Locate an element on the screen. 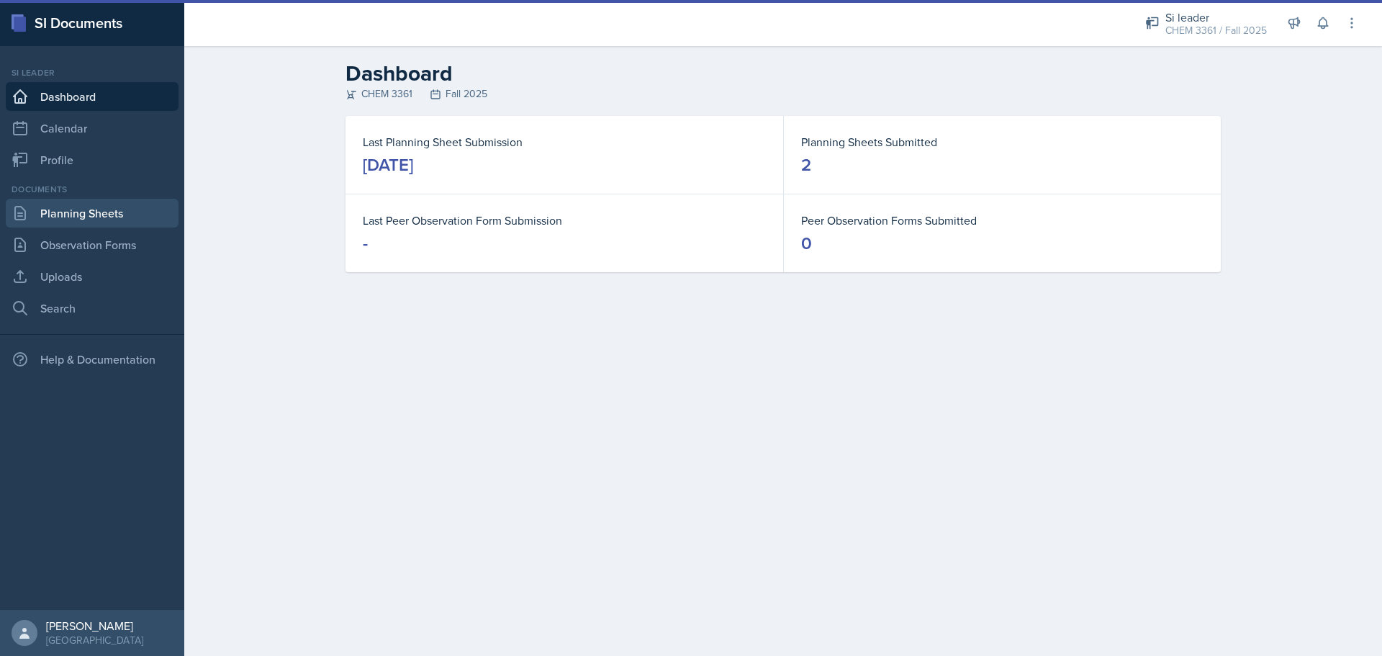 Image resolution: width=1382 pixels, height=656 pixels. div: Documents is located at coordinates (92, 189).